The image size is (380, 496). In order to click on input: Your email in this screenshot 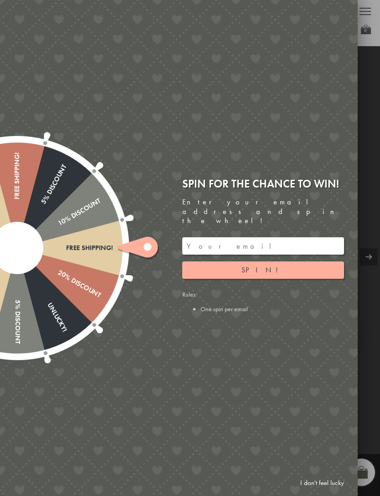, I will do `click(263, 246)`.